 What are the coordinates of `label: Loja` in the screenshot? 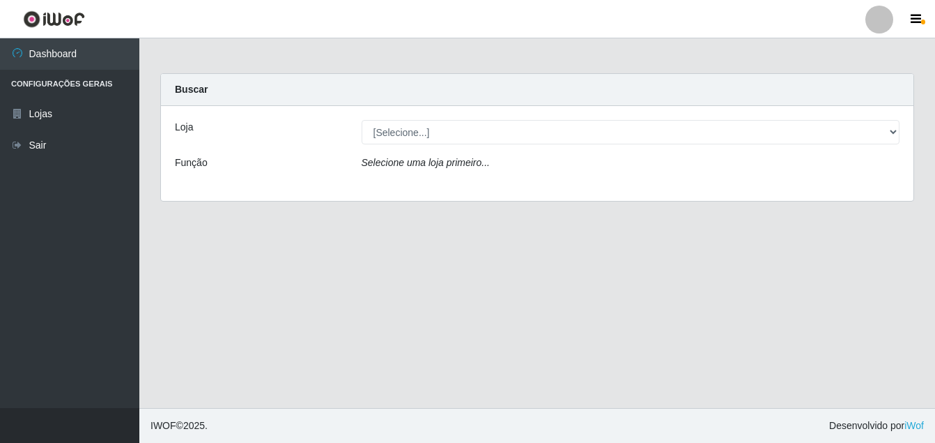 It's located at (184, 127).